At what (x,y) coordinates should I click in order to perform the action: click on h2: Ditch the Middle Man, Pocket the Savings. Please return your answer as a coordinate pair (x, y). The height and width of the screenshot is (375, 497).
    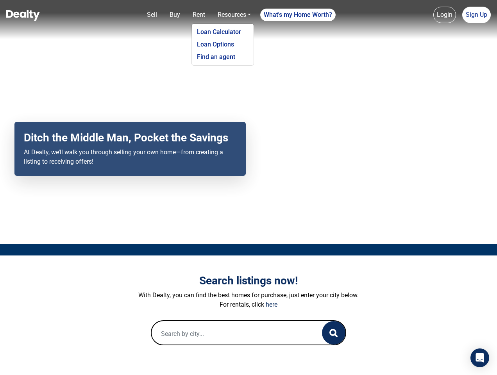
    Looking at the image, I should click on (130, 138).